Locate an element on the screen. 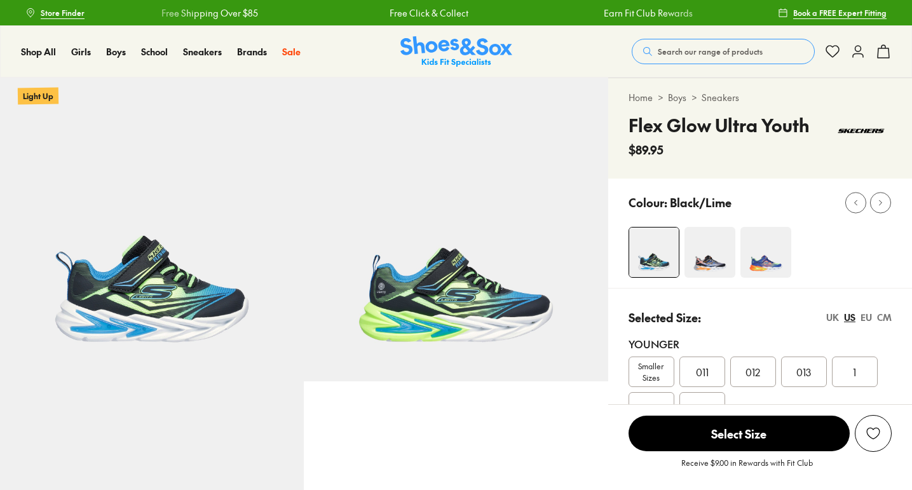 This screenshot has height=490, width=912. p: Black/Lime is located at coordinates (700, 202).